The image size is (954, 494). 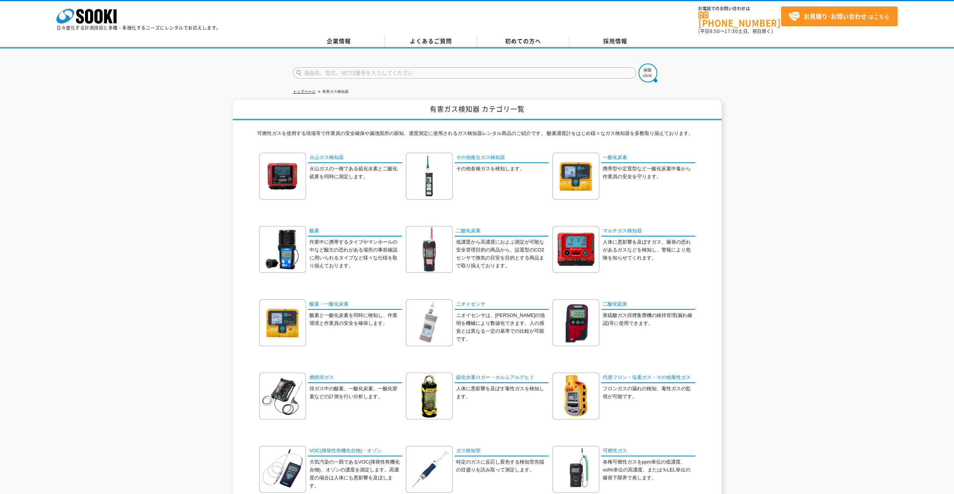 I want to click on img: マルチガス検知器, so click(x=576, y=249).